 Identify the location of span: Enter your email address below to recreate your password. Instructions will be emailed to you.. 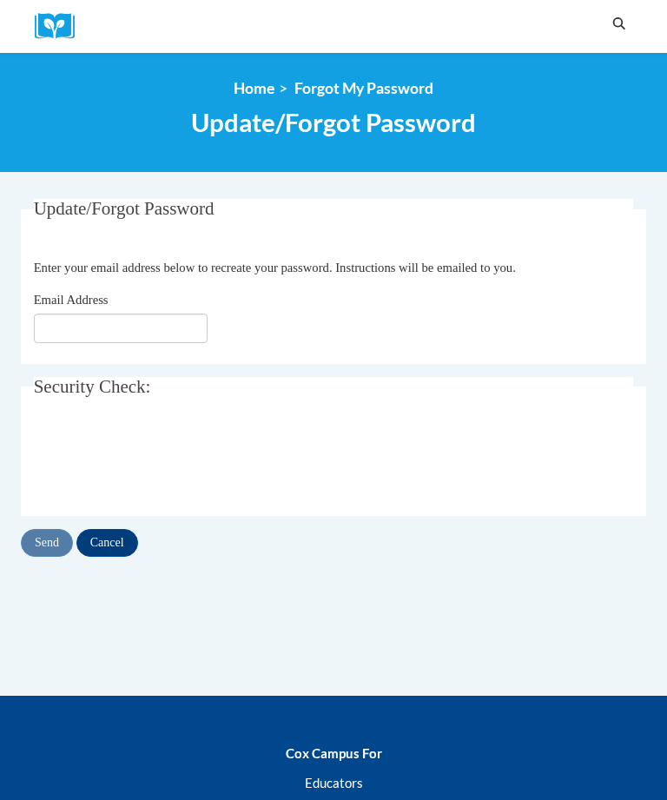
(274, 268).